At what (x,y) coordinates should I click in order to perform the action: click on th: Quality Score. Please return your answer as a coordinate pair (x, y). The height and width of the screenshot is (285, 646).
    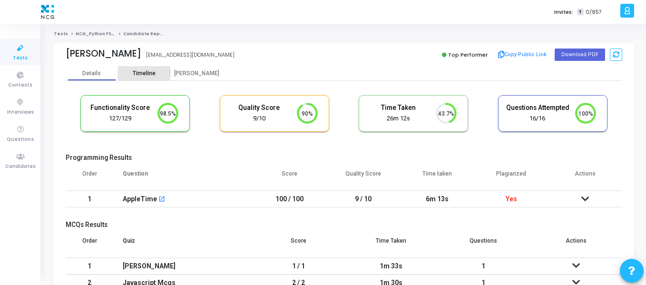
    Looking at the image, I should click on (363, 177).